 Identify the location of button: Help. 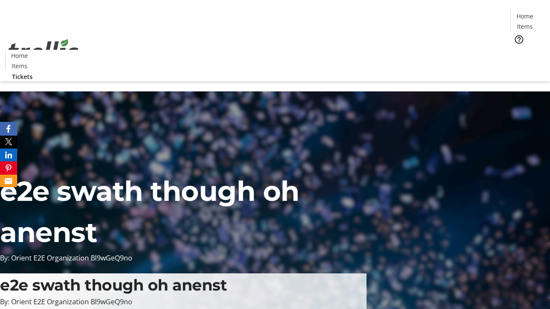
(519, 40).